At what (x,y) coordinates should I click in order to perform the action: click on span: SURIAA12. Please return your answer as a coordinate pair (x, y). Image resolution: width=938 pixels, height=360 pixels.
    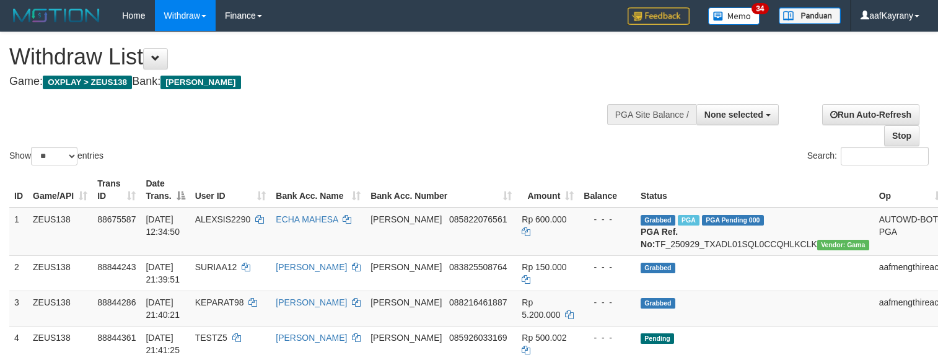
    Looking at the image, I should click on (216, 267).